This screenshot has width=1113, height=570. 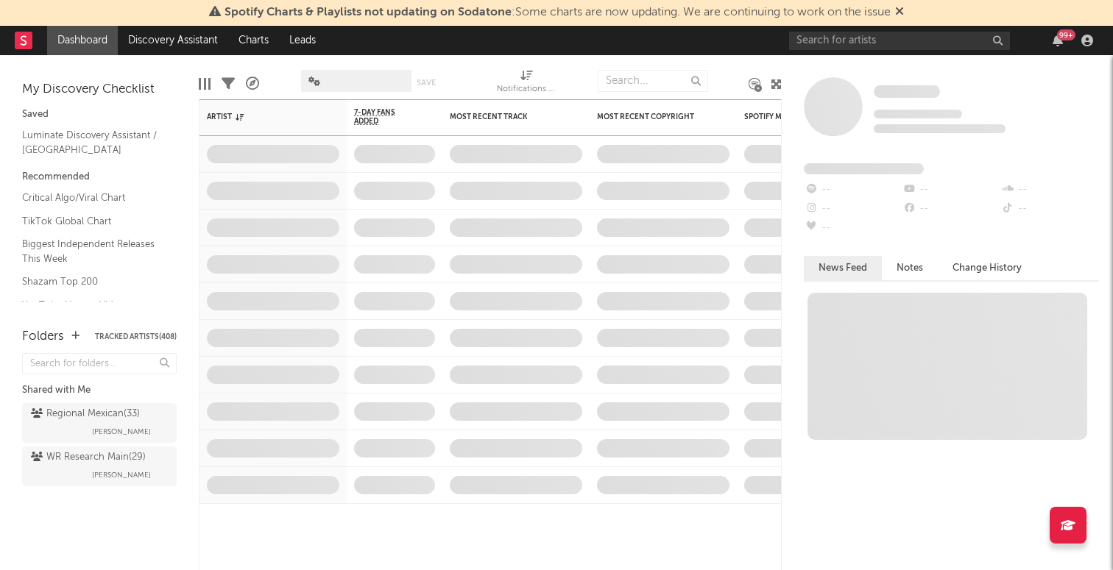 What do you see at coordinates (557, 13) in the screenshot?
I see `span: : Some charts are now updating. We are continuing to work on the issue` at bounding box center [557, 13].